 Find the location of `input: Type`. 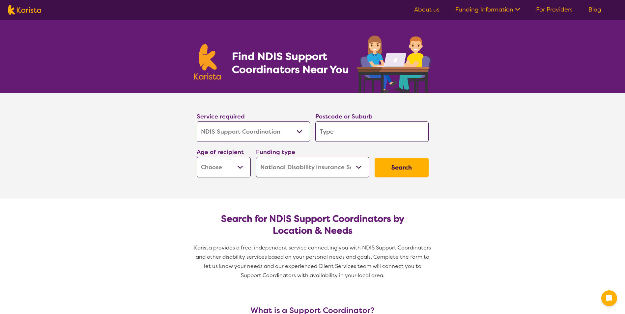

input: Type is located at coordinates (372, 132).